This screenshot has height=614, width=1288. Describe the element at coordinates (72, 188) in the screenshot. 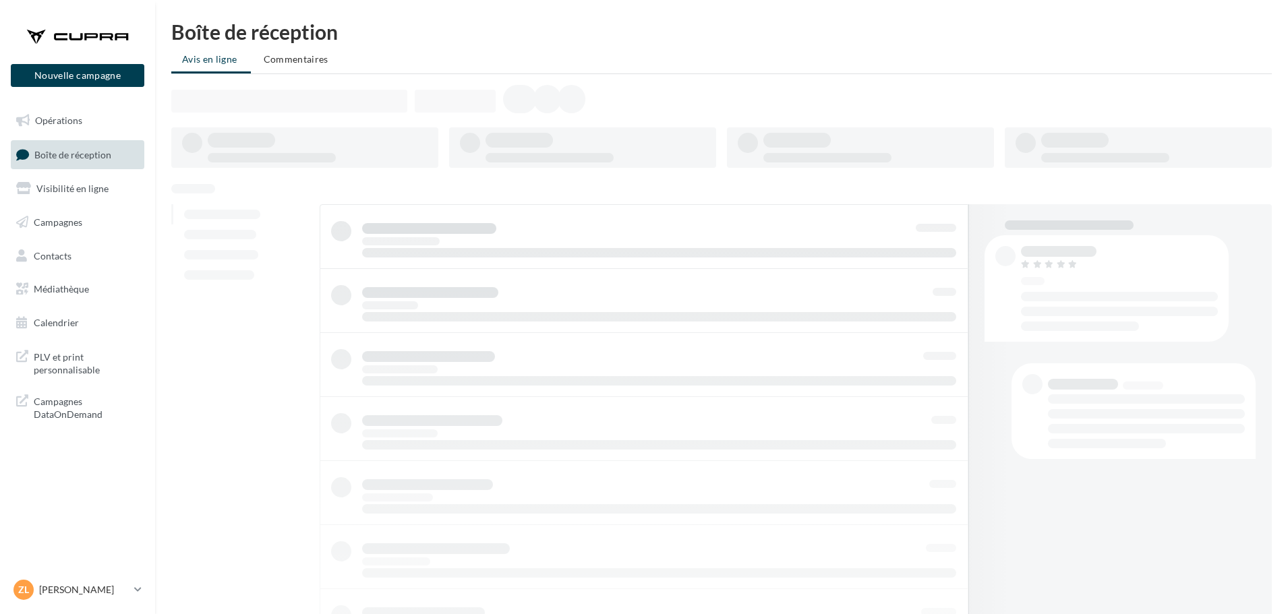

I see `span: Visibilité en ligne` at that location.